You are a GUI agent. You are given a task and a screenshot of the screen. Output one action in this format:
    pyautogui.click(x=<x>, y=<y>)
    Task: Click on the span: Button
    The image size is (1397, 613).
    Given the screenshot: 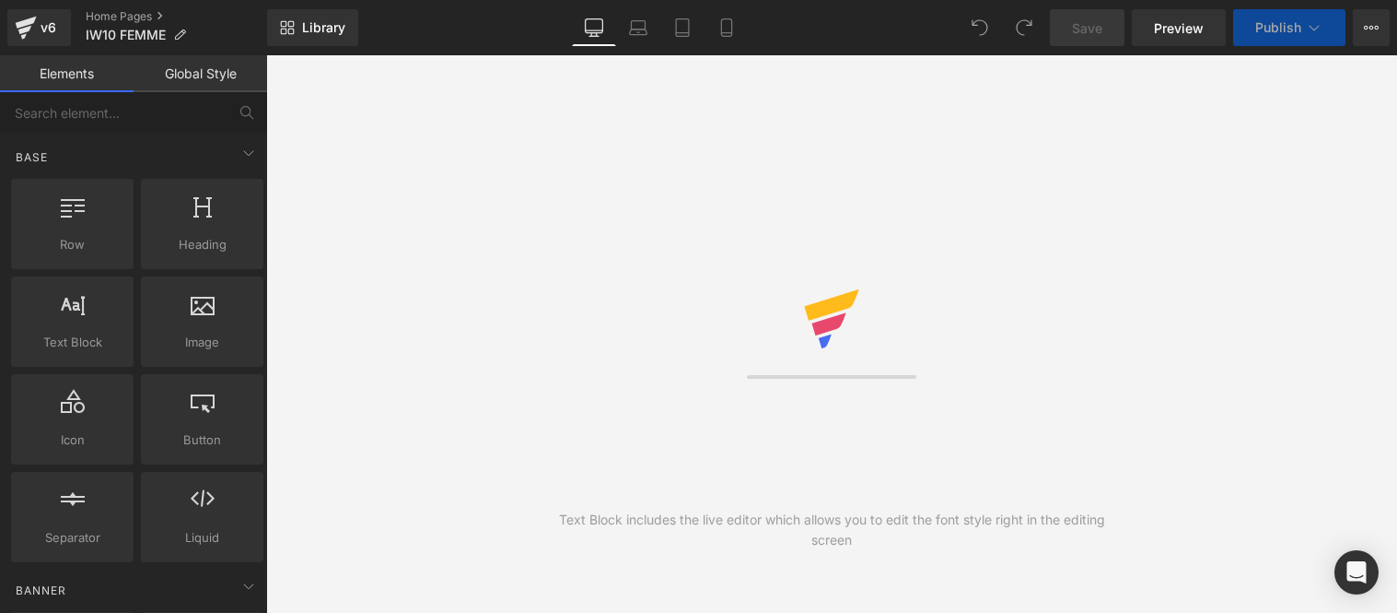 What is the action you would take?
    pyautogui.click(x=202, y=439)
    